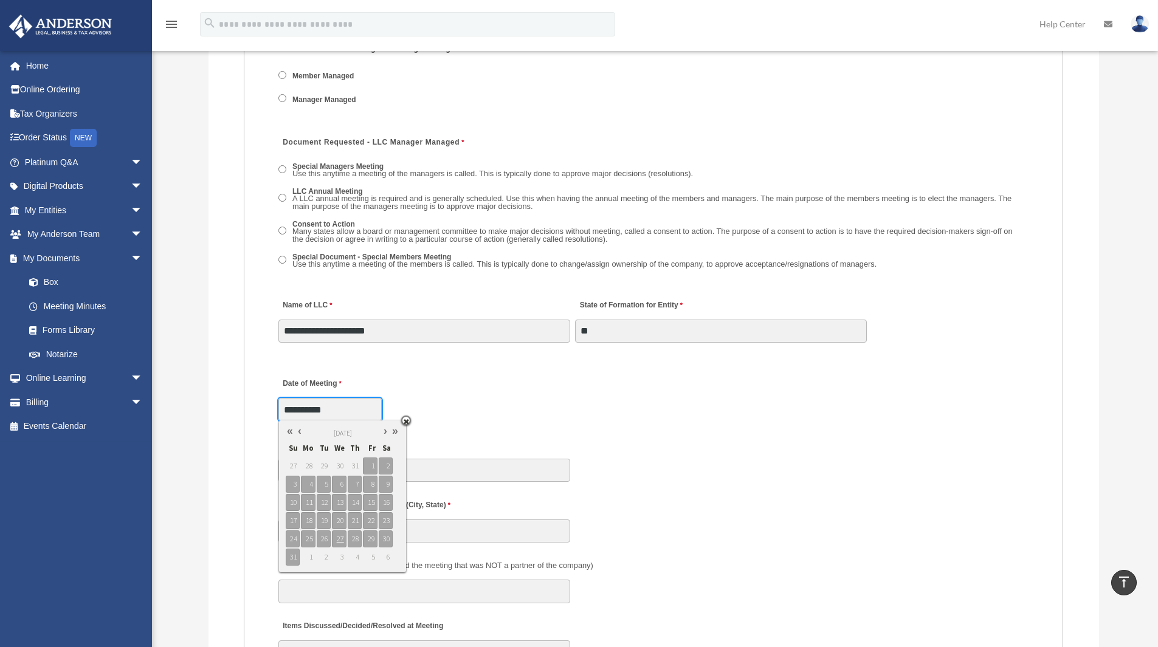 The height and width of the screenshot is (647, 1158). I want to click on span: 13, so click(339, 503).